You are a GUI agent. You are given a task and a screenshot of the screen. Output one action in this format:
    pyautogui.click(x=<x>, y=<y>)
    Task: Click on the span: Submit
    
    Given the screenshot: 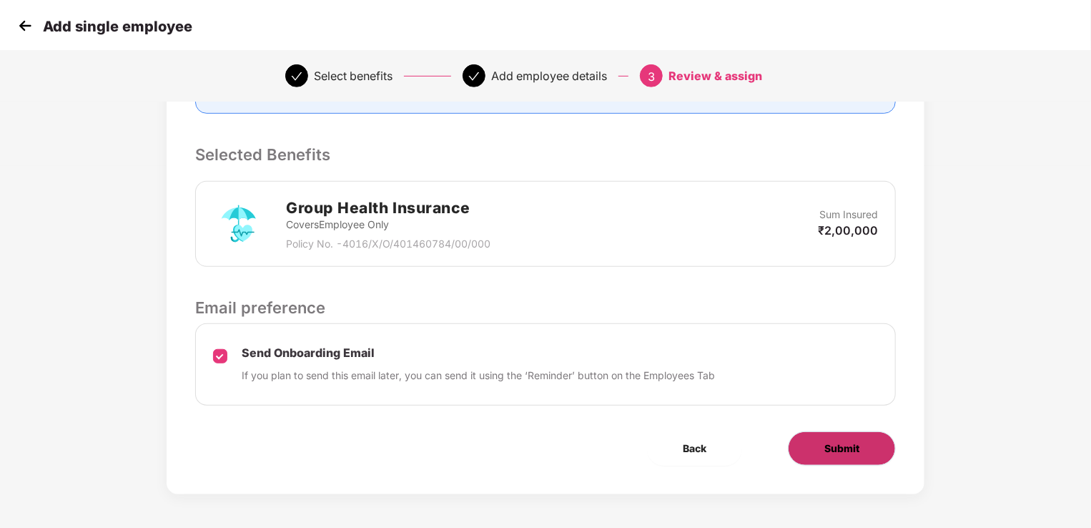 What is the action you would take?
    pyautogui.click(x=842, y=448)
    